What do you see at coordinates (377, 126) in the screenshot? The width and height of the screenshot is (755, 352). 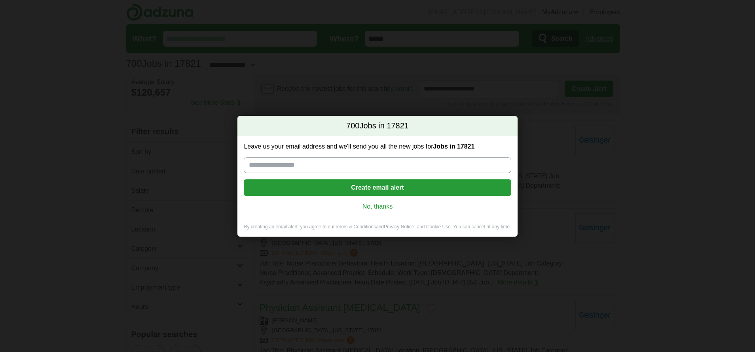 I see `h2: Jobs in 17821` at bounding box center [377, 126].